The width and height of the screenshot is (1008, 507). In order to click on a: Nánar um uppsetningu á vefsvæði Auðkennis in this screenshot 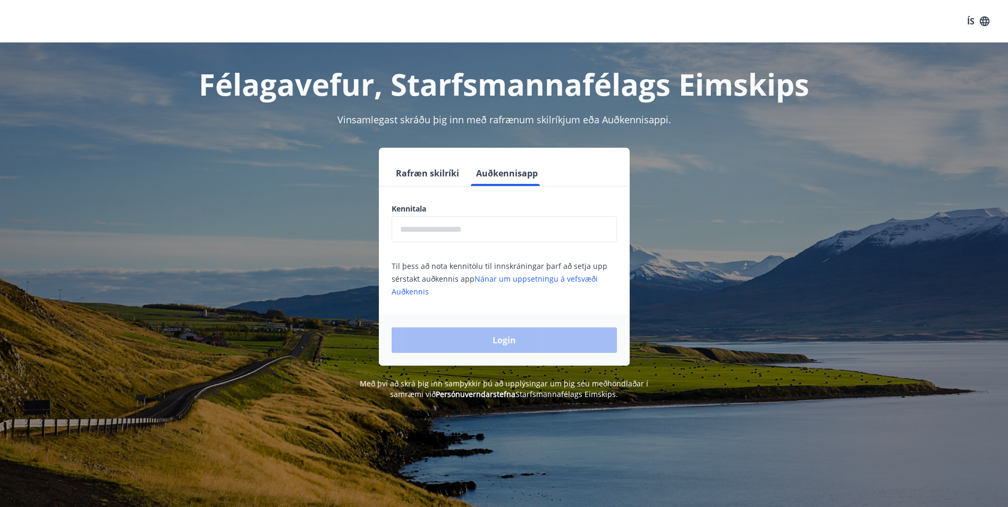, I will do `click(495, 285)`.